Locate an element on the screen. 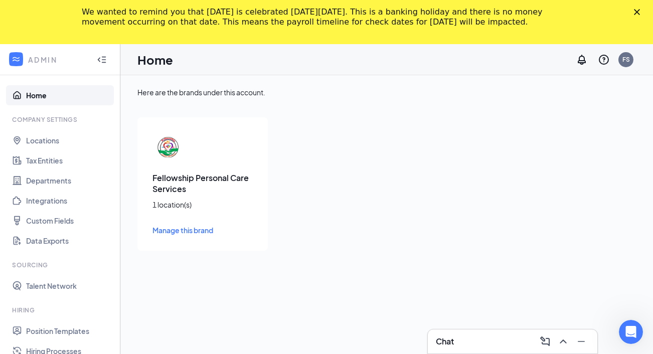  h3: Chat is located at coordinates (445, 341).